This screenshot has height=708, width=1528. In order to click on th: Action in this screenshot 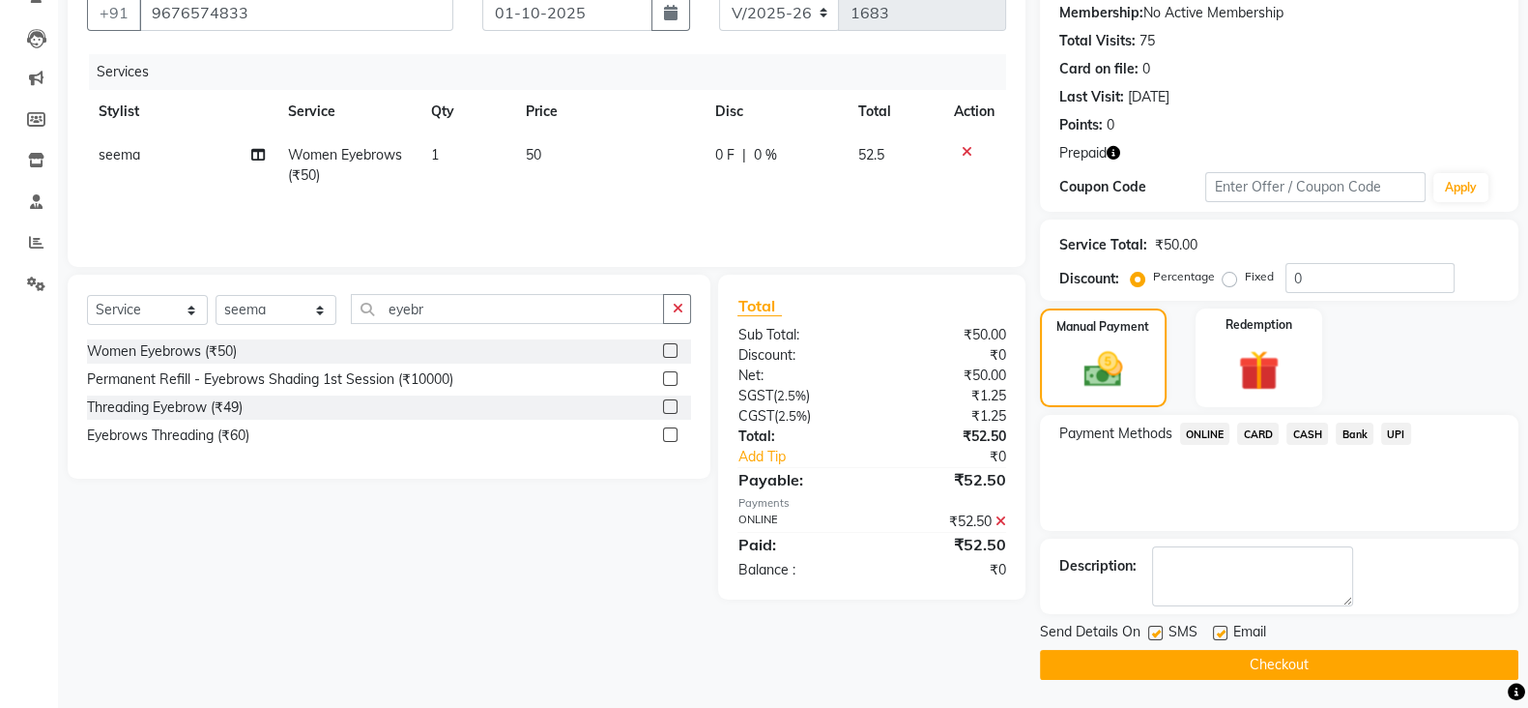, I will do `click(974, 111)`.